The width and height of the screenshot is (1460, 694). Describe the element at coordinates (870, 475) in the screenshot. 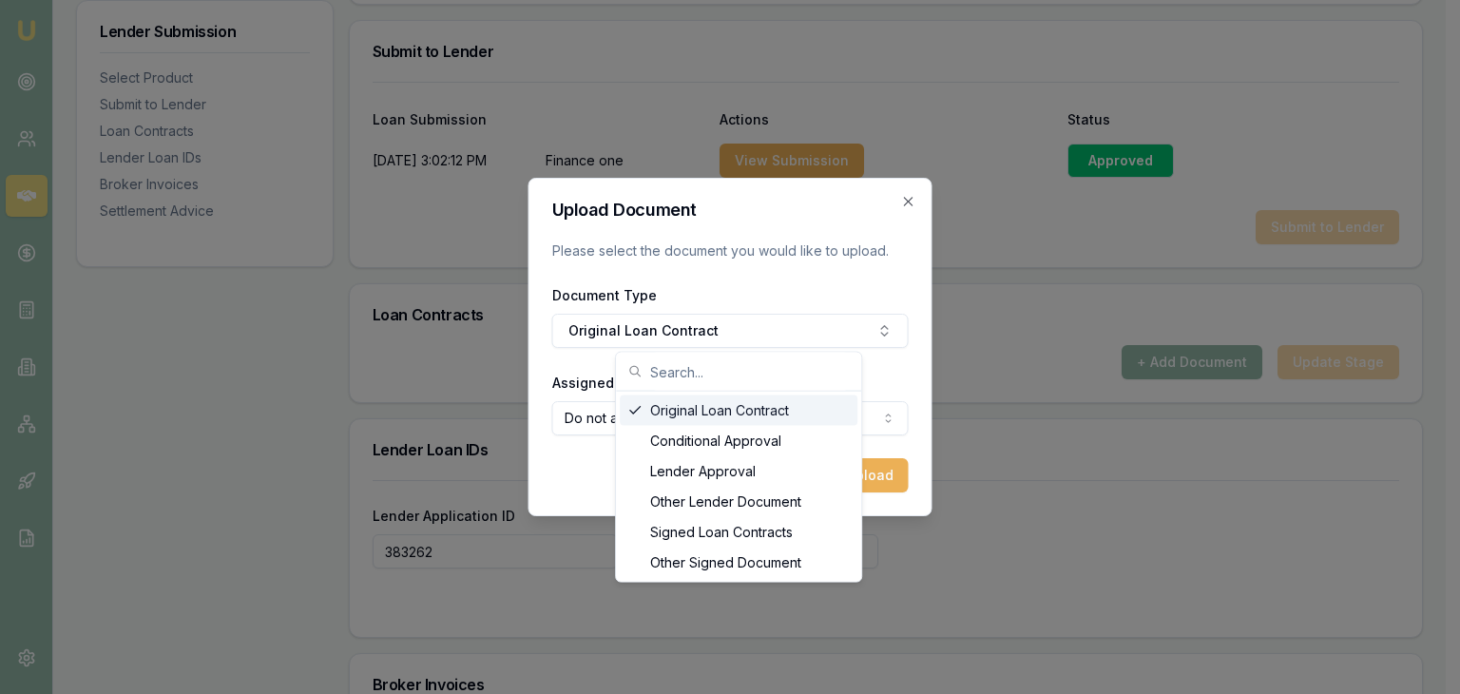

I see `button: Upload` at that location.